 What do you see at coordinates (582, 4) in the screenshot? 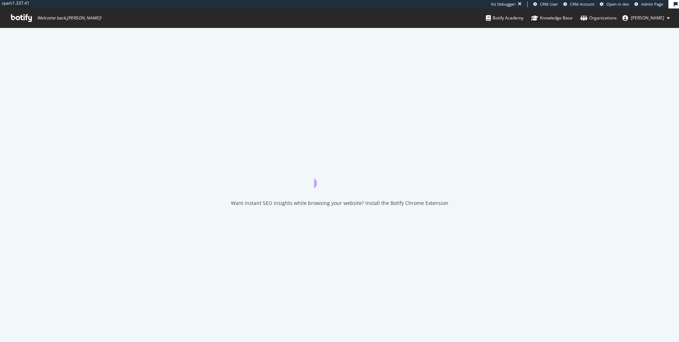
I see `span: CRM Account` at bounding box center [582, 4].